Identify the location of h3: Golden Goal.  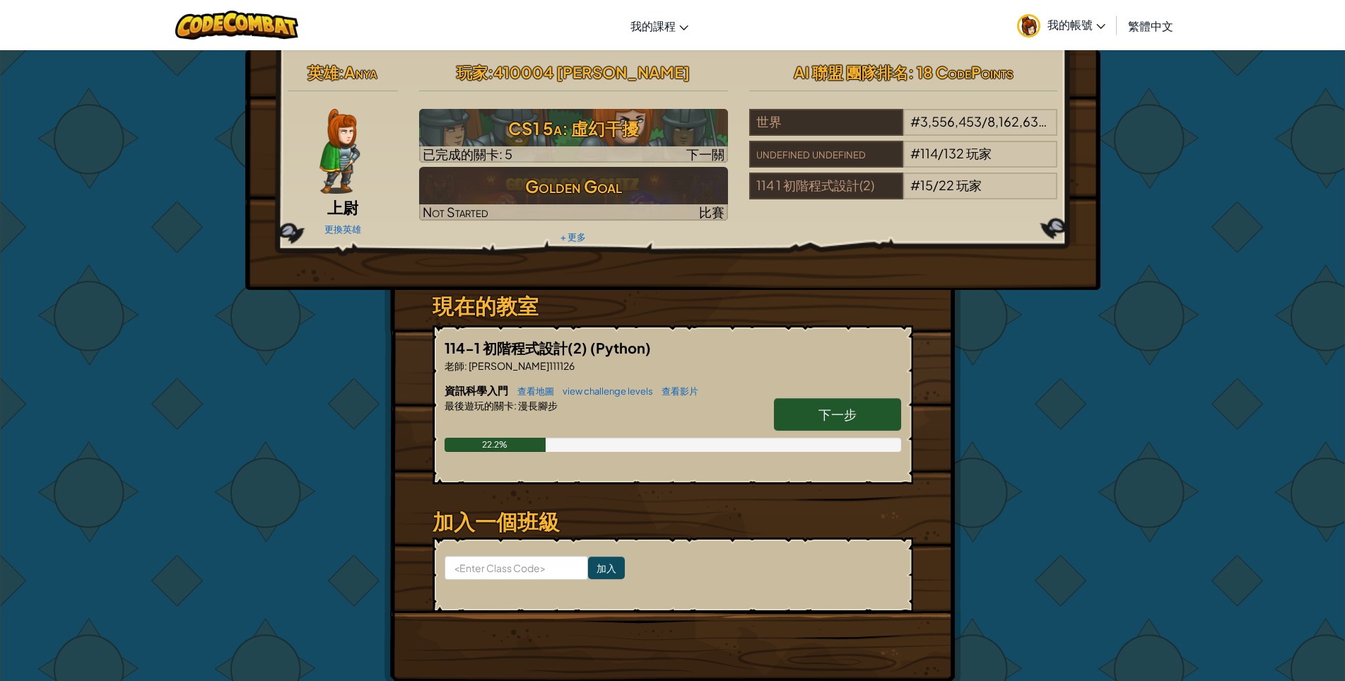
(573, 186).